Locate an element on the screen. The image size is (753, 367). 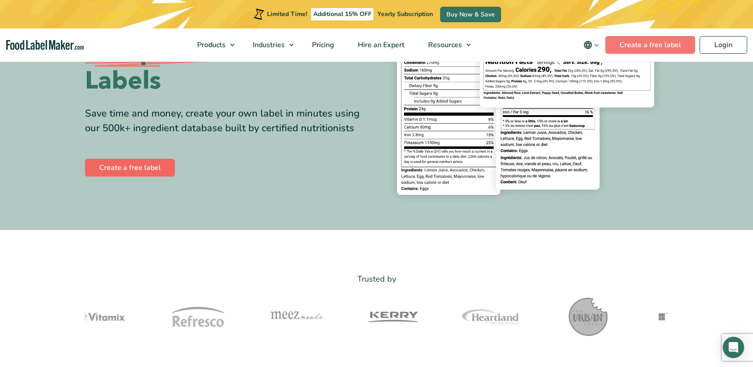
a: Hire an Expert is located at coordinates (380, 45).